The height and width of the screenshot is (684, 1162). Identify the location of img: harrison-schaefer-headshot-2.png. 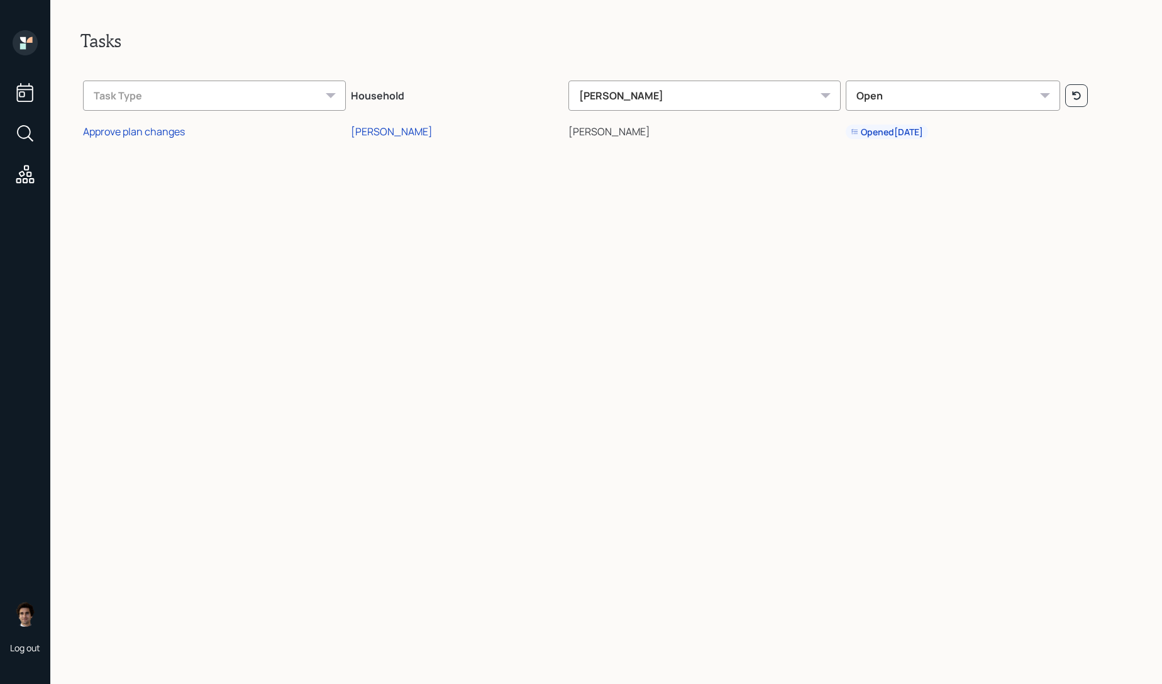
(25, 614).